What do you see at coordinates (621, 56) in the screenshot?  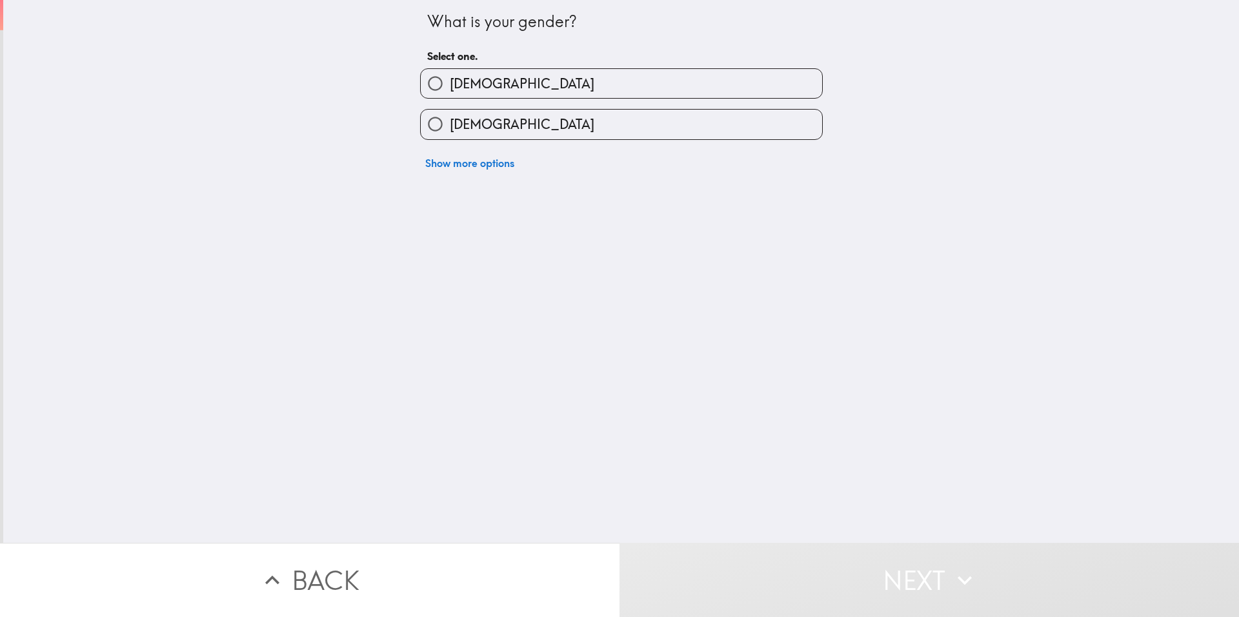 I see `h6: Select one.` at bounding box center [621, 56].